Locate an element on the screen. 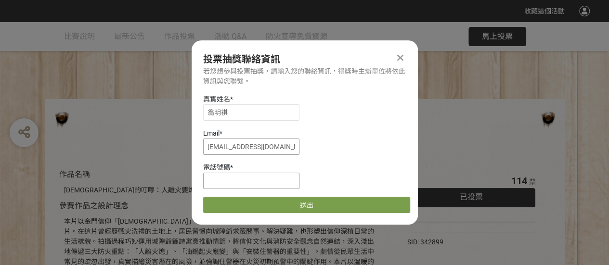  button: 送出 is located at coordinates (307, 205).